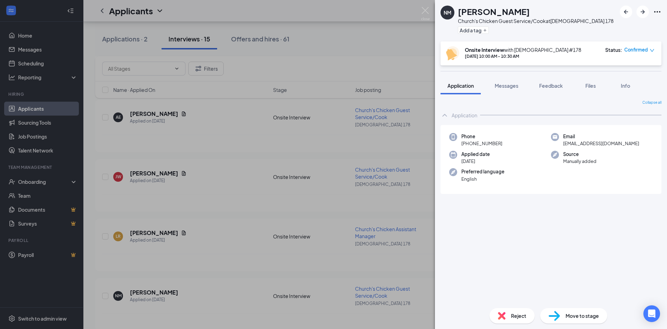 This screenshot has width=667, height=329. Describe the element at coordinates (601, 136) in the screenshot. I see `span: Email` at that location.